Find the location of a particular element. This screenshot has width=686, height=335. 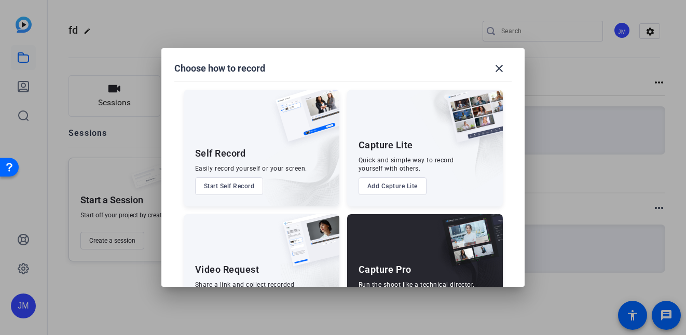

img: capture-pro.png is located at coordinates (469, 246).